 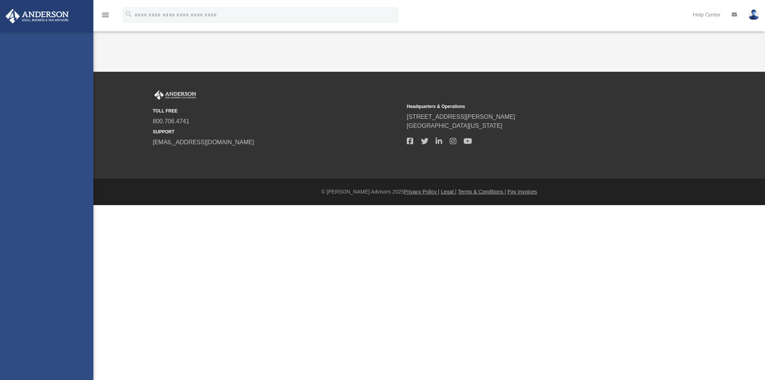 What do you see at coordinates (522, 192) in the screenshot?
I see `a: Pay Invoices` at bounding box center [522, 192].